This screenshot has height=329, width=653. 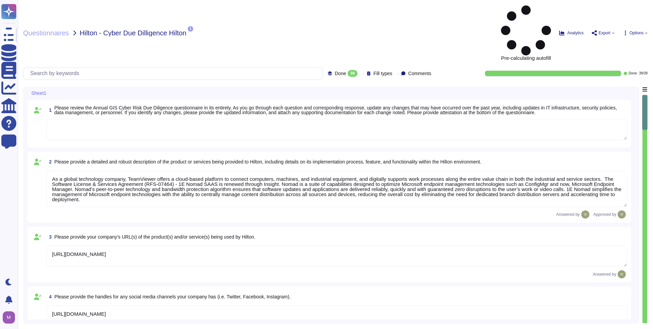 What do you see at coordinates (575, 33) in the screenshot?
I see `span: Analytics` at bounding box center [575, 33].